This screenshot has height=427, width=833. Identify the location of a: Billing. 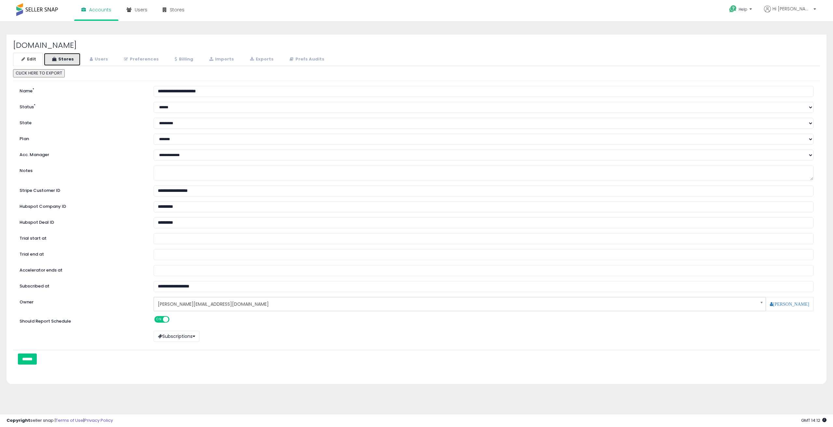
(183, 59).